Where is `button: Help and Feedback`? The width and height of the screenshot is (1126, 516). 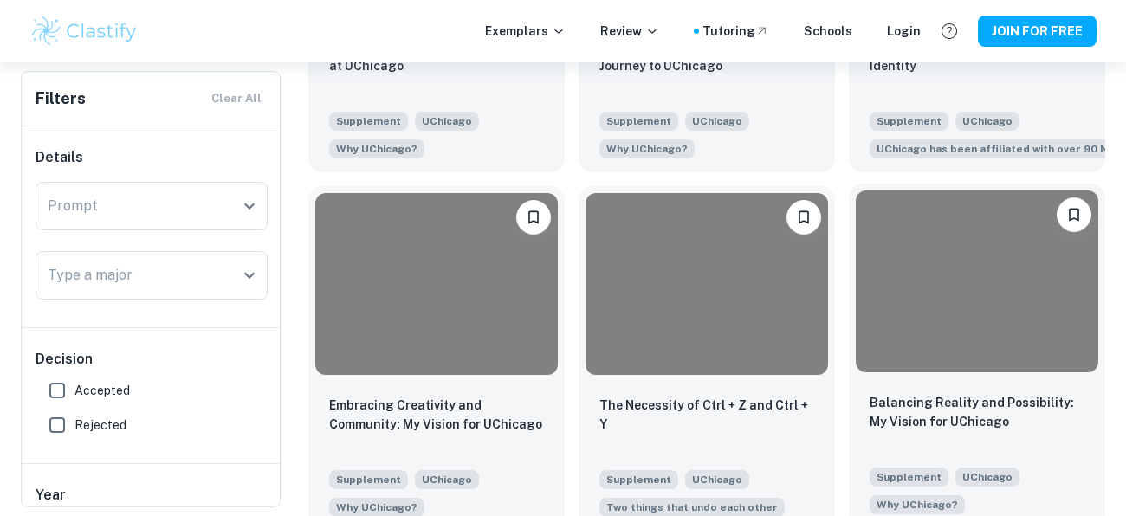
button: Help and Feedback is located at coordinates (949, 31).